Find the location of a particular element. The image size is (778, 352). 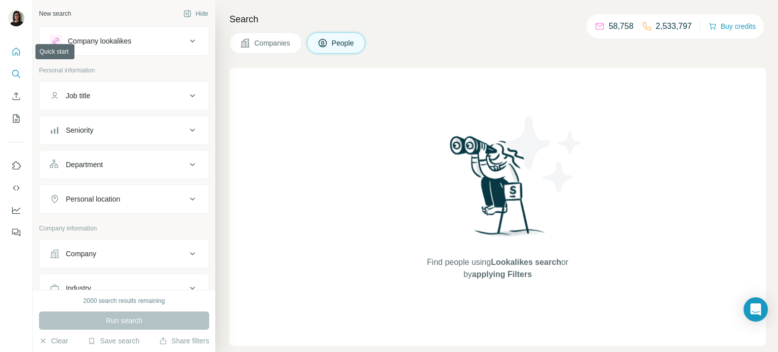

span: Find people using or by is located at coordinates (497, 268).